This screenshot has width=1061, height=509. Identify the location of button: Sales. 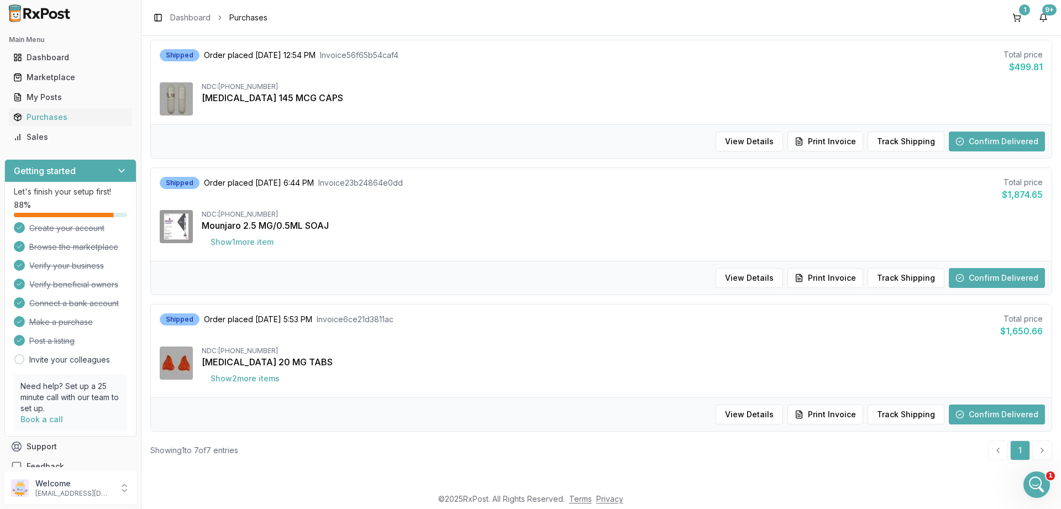
(70, 137).